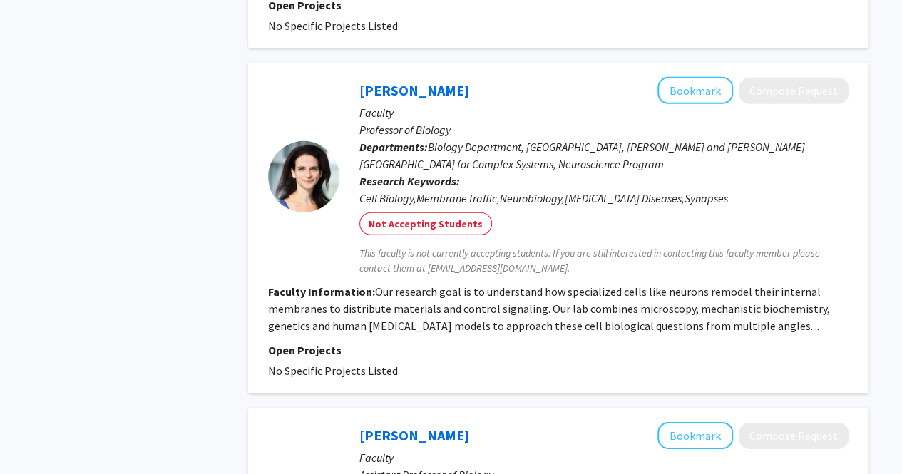  What do you see at coordinates (426, 224) in the screenshot?
I see `mat-chip: Not Accepting Students` at bounding box center [426, 224].